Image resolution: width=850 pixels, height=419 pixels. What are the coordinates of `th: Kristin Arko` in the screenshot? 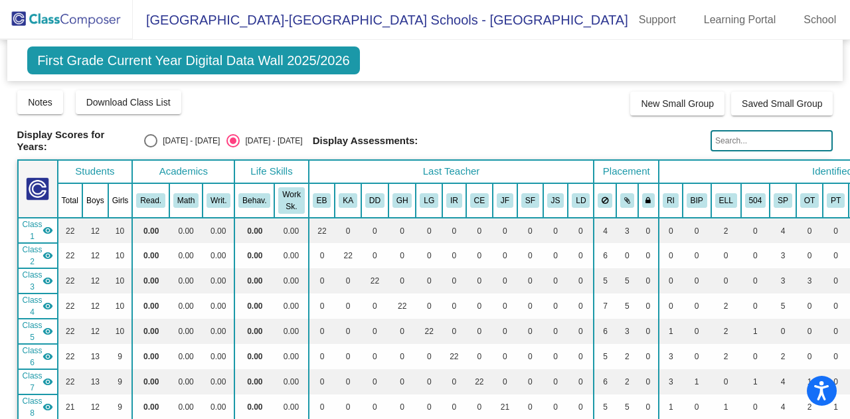 It's located at (348, 201).